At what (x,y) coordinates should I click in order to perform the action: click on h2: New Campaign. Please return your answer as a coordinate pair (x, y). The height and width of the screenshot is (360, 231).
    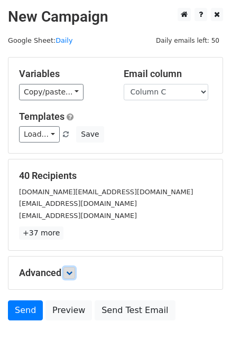
    Looking at the image, I should click on (115, 17).